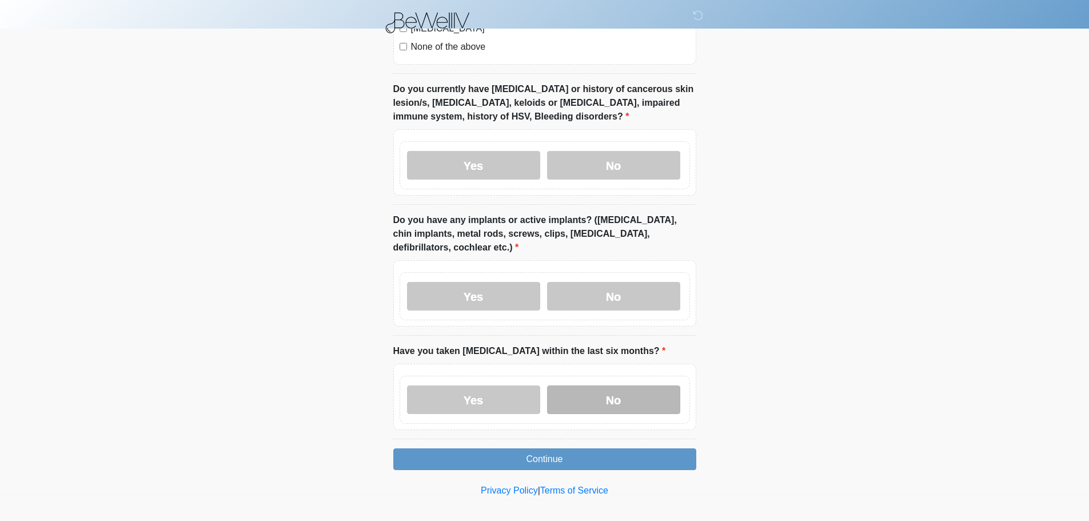 The image size is (1089, 521). What do you see at coordinates (545, 459) in the screenshot?
I see `button: Continue` at bounding box center [545, 459].